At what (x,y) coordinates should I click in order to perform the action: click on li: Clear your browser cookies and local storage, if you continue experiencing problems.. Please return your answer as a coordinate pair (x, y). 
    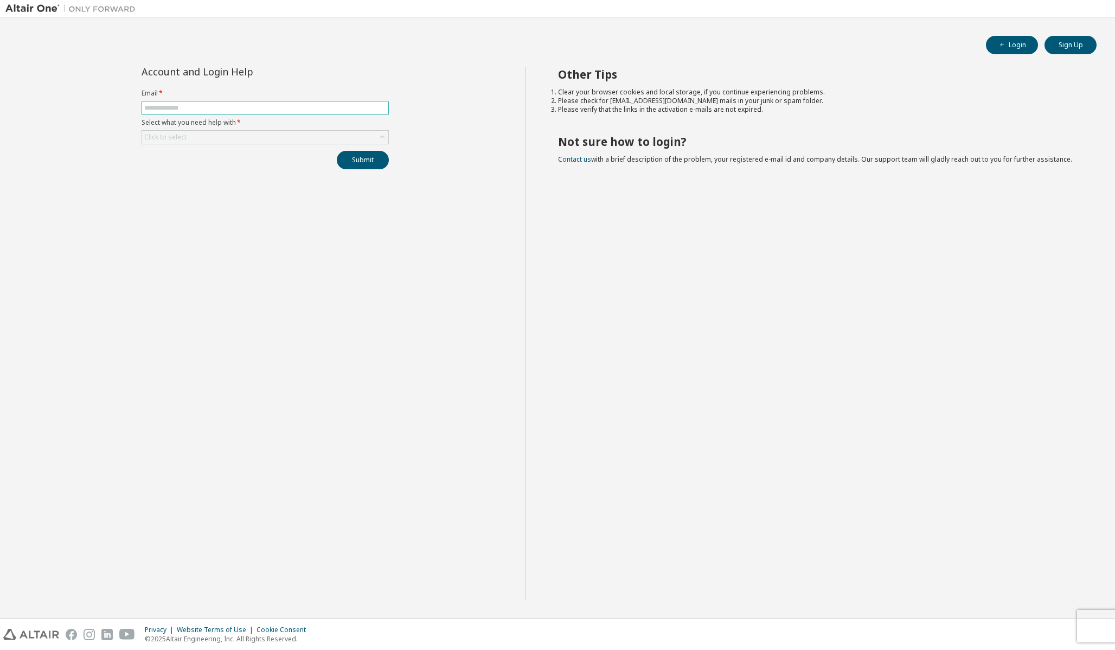
    Looking at the image, I should click on (818, 92).